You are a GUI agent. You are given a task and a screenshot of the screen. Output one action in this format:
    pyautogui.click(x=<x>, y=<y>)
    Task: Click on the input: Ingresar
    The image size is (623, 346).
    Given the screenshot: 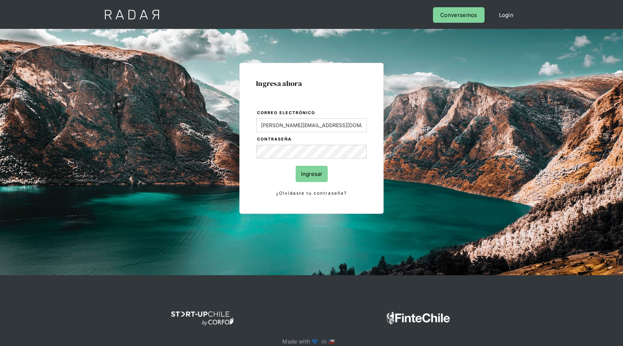 What is the action you would take?
    pyautogui.click(x=312, y=173)
    